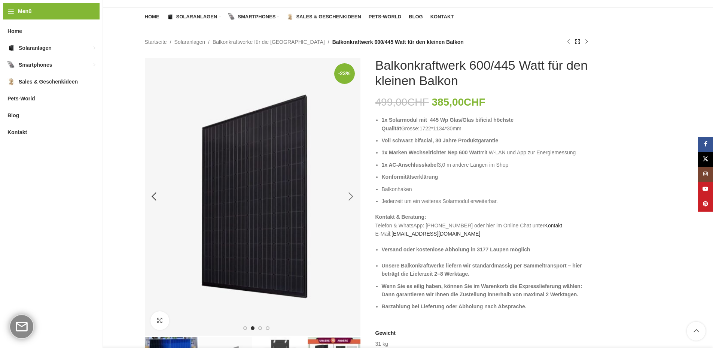 Image resolution: width=713 pixels, height=348 pixels. Describe the element at coordinates (254, 17) in the screenshot. I see `a: Smartphones` at that location.